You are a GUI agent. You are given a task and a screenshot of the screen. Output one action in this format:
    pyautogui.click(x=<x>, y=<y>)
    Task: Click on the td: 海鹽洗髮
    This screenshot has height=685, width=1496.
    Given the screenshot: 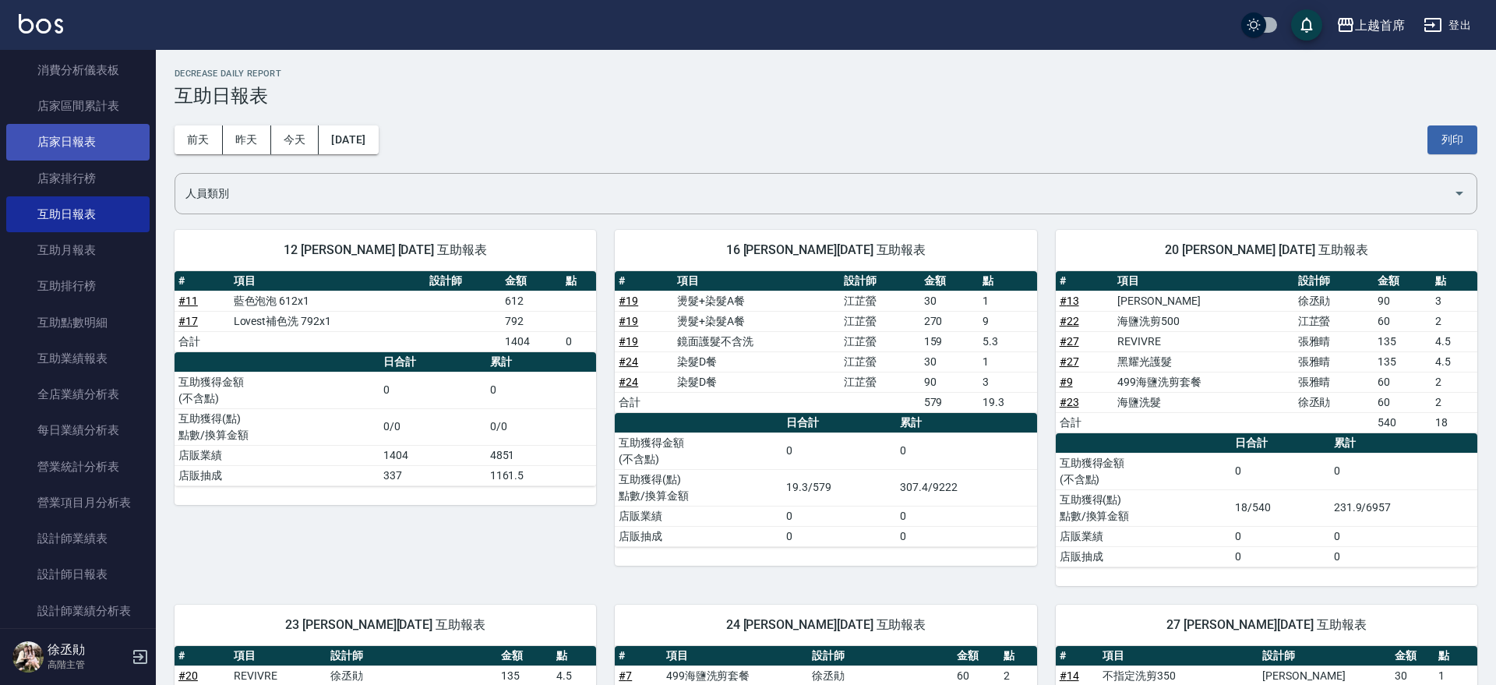 What is the action you would take?
    pyautogui.click(x=1203, y=402)
    